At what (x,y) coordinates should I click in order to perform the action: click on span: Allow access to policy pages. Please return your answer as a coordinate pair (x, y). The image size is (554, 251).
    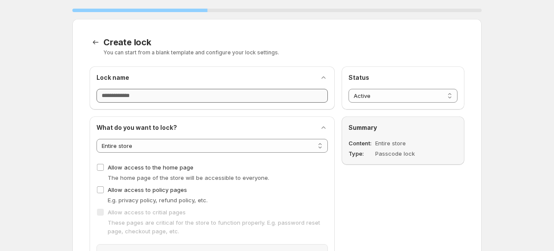
    Looking at the image, I should click on (147, 190).